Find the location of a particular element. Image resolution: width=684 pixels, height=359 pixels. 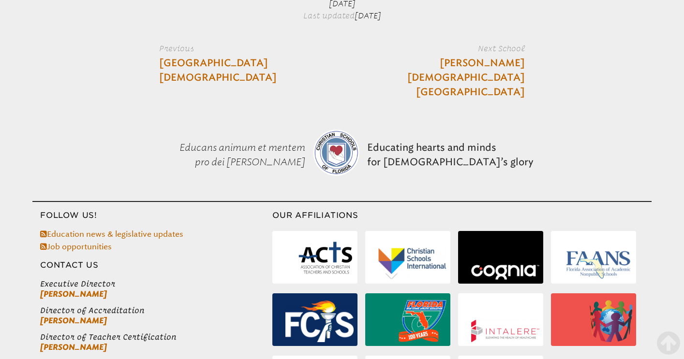

h3: Follow Us! is located at coordinates (152, 216).